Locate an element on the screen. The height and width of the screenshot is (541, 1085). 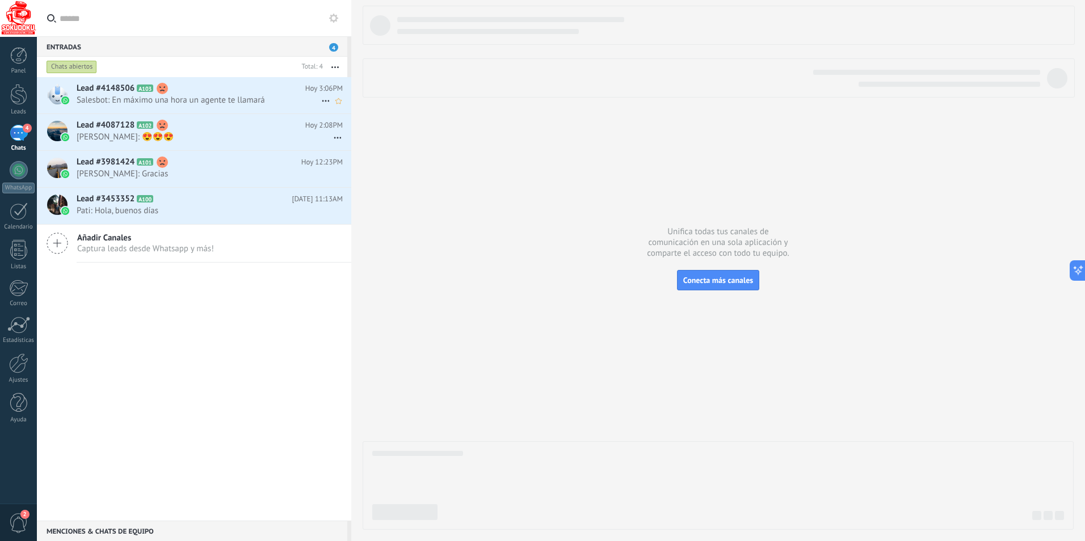
span: Añadir Canales is located at coordinates (145, 238).